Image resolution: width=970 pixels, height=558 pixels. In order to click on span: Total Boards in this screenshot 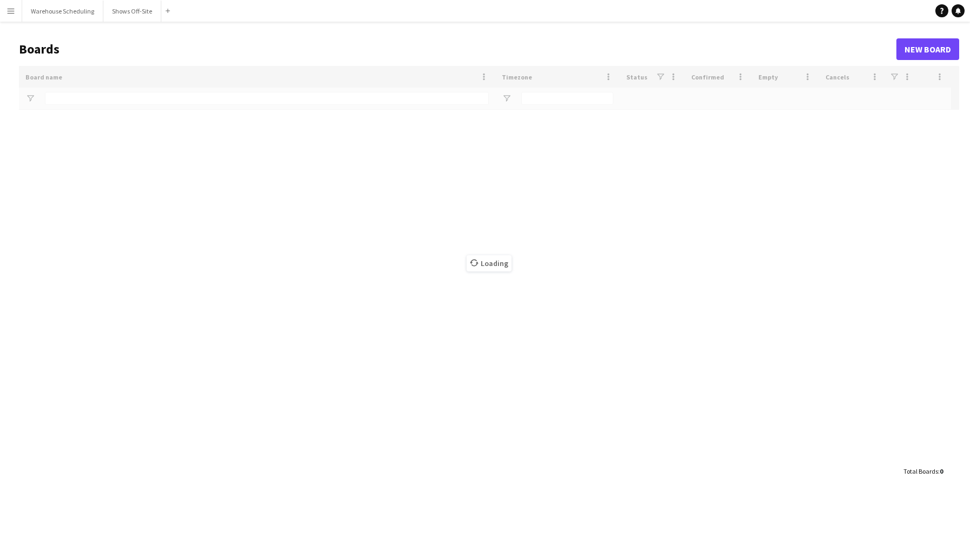, I will do `click(920, 471)`.